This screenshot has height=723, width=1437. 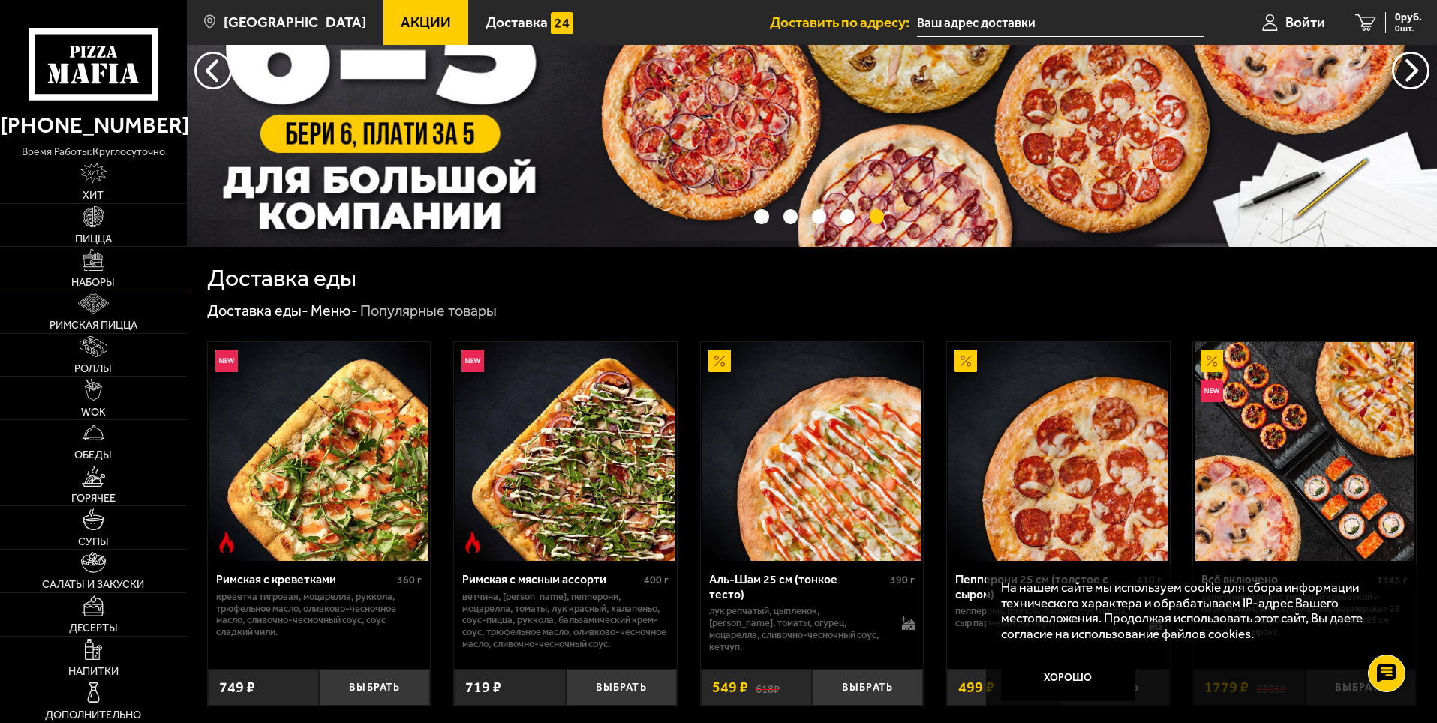 I want to click on span: 499 ₽, so click(x=976, y=688).